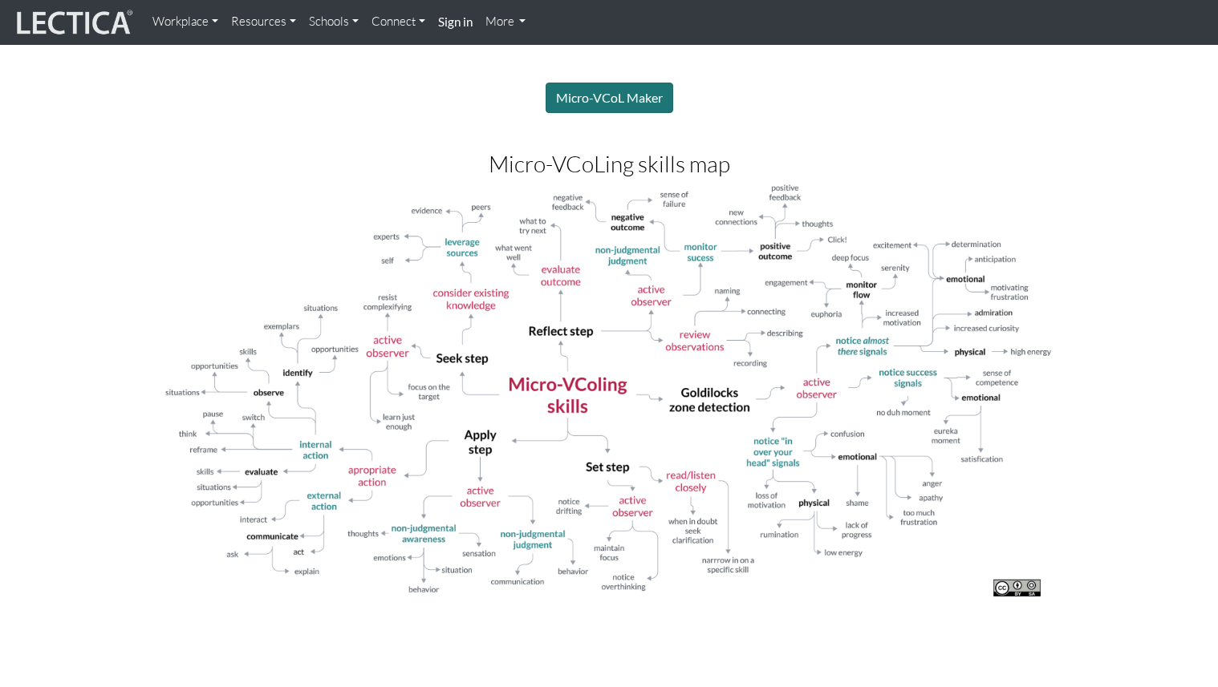  I want to click on a: Workplace, so click(185, 22).